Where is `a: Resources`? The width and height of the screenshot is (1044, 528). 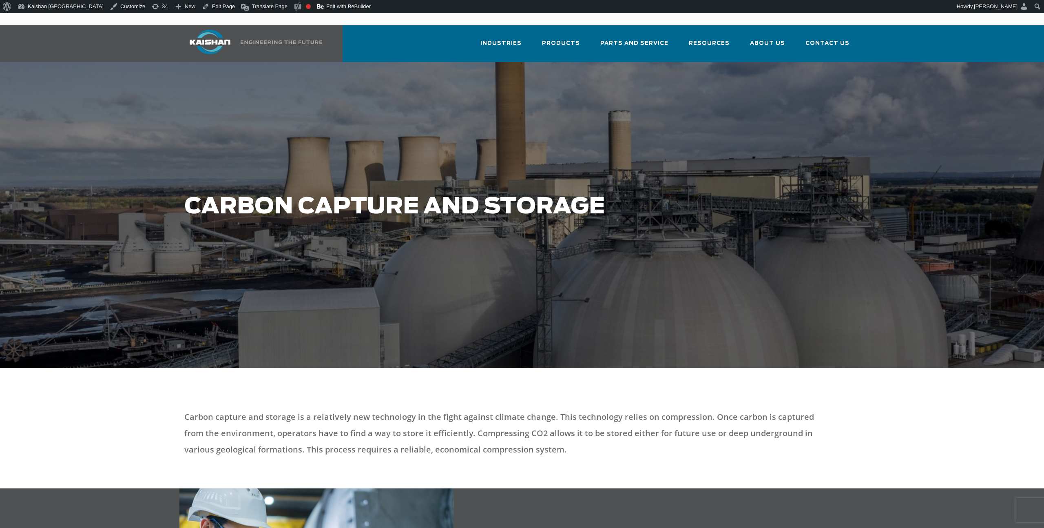
a: Resources is located at coordinates (709, 47).